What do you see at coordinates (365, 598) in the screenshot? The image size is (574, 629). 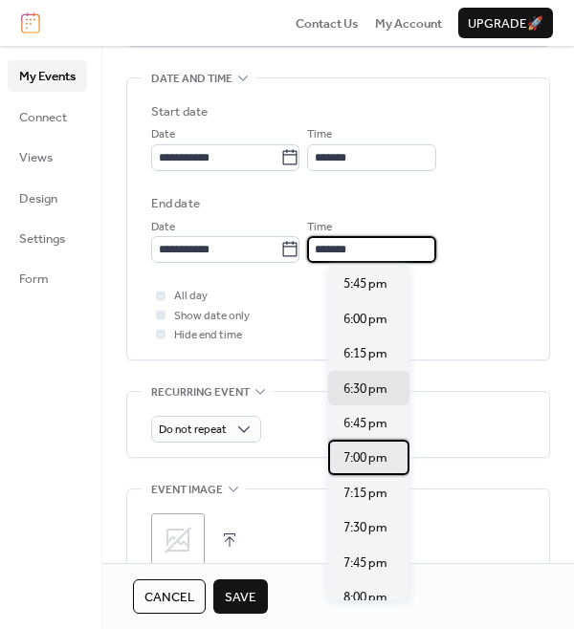 I see `span: 8:00 pm` at bounding box center [365, 598].